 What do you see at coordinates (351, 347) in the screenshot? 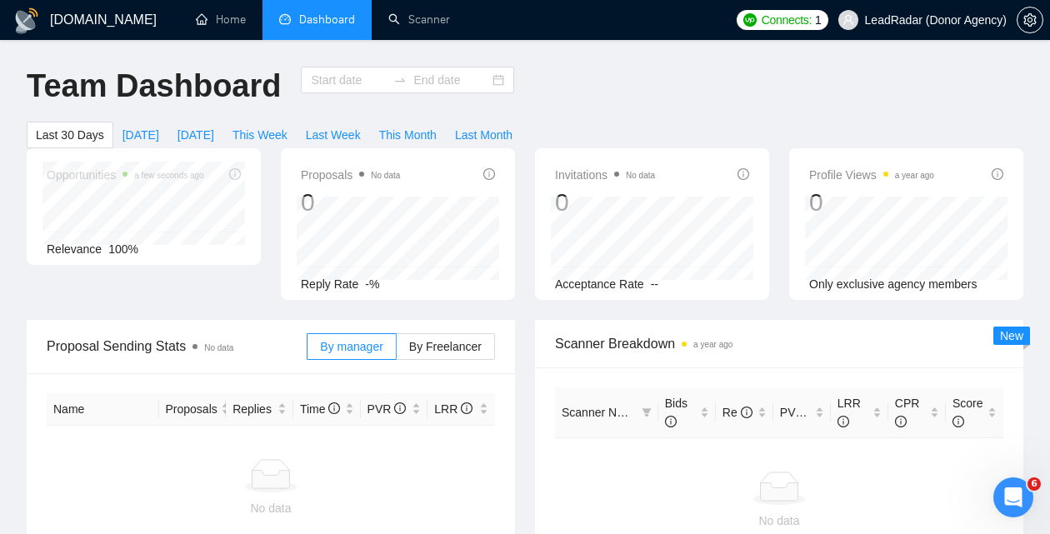
I see `span: By manager` at bounding box center [351, 347].